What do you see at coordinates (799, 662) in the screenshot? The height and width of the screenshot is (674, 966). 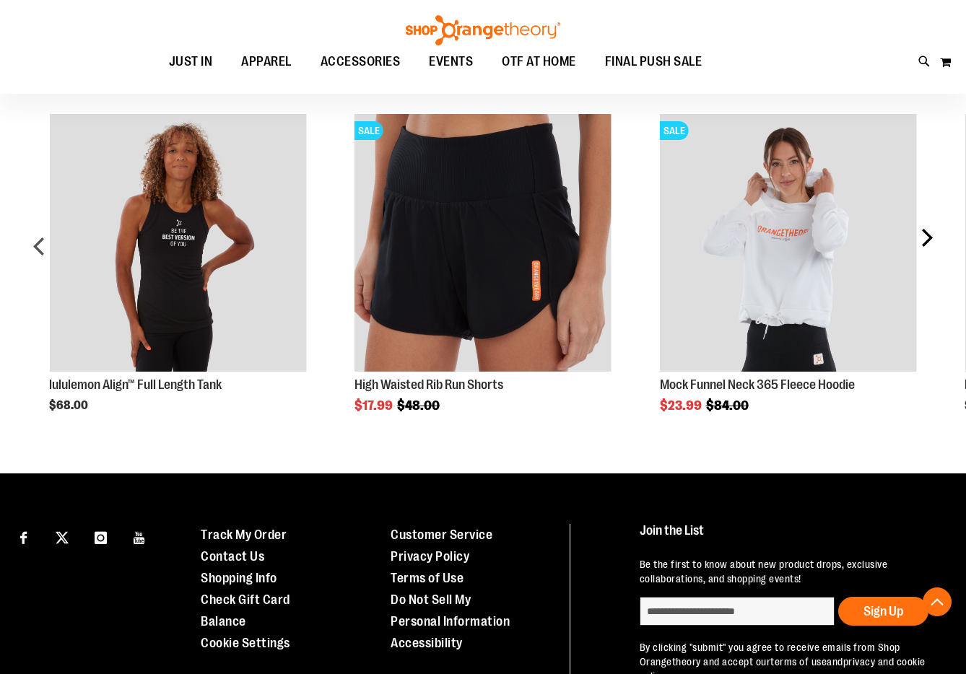 I see `a: terms of use` at bounding box center [799, 662].